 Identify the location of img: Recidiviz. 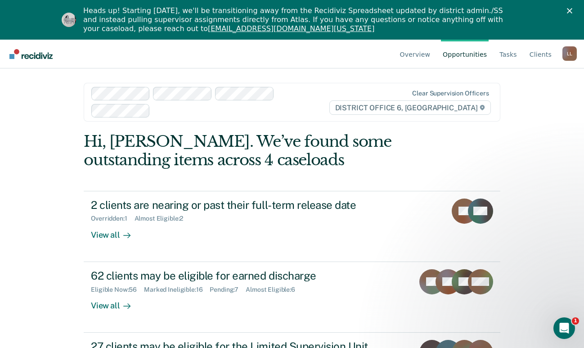
(31, 54).